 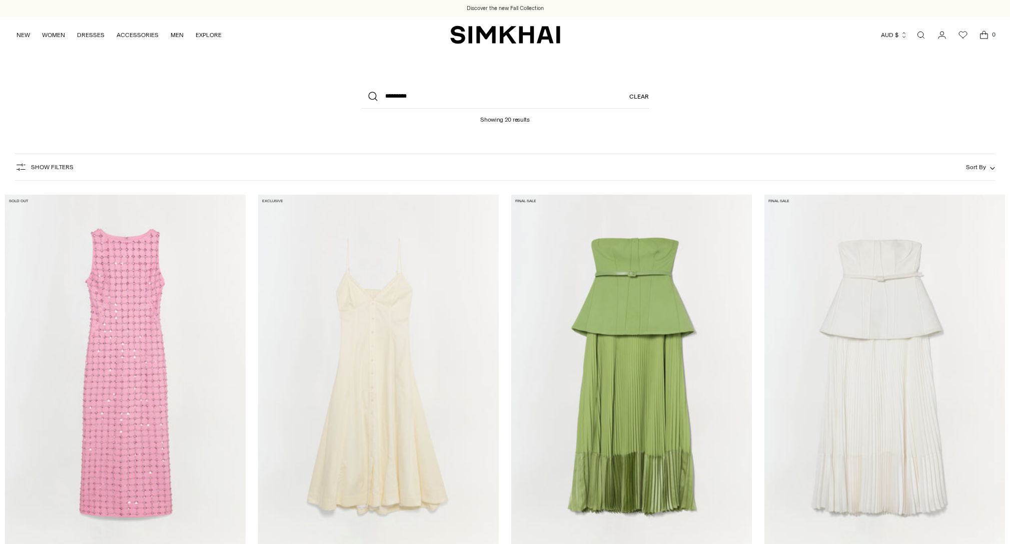 What do you see at coordinates (921, 35) in the screenshot?
I see `a: Open search modal` at bounding box center [921, 35].